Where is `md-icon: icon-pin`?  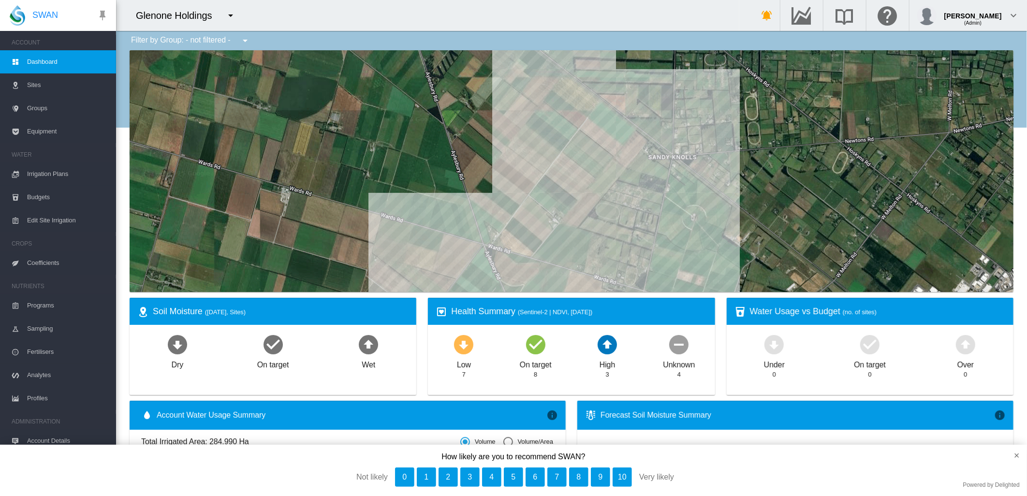 md-icon: icon-pin is located at coordinates (102, 15).